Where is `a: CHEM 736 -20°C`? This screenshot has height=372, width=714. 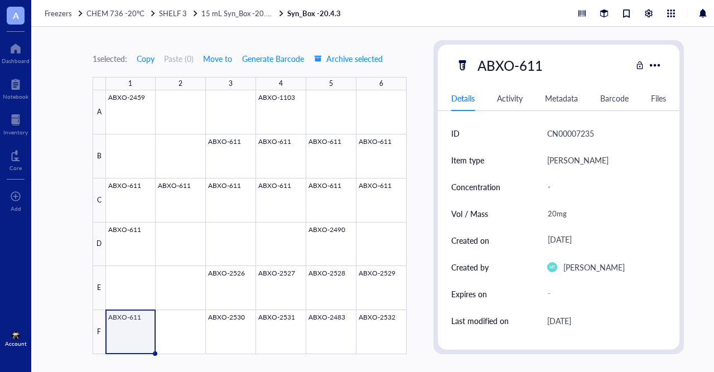 a: CHEM 736 -20°C is located at coordinates (122, 13).